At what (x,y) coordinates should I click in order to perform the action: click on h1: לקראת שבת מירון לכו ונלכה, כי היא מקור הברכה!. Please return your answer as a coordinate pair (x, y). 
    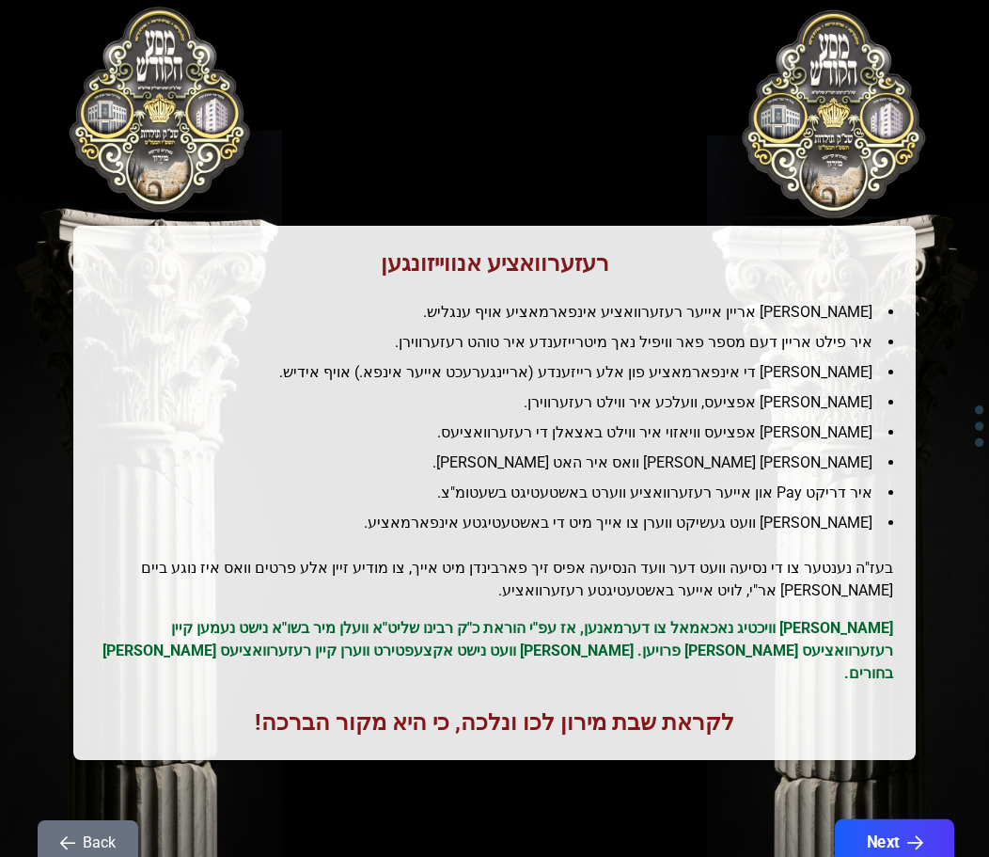
    Looking at the image, I should click on (495, 722).